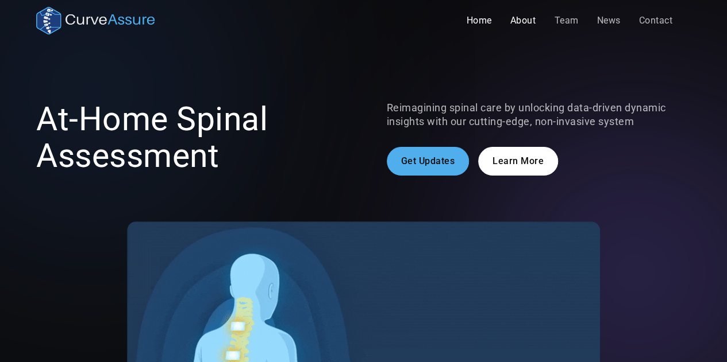 The image size is (727, 362). I want to click on a: Get Updates, so click(428, 161).